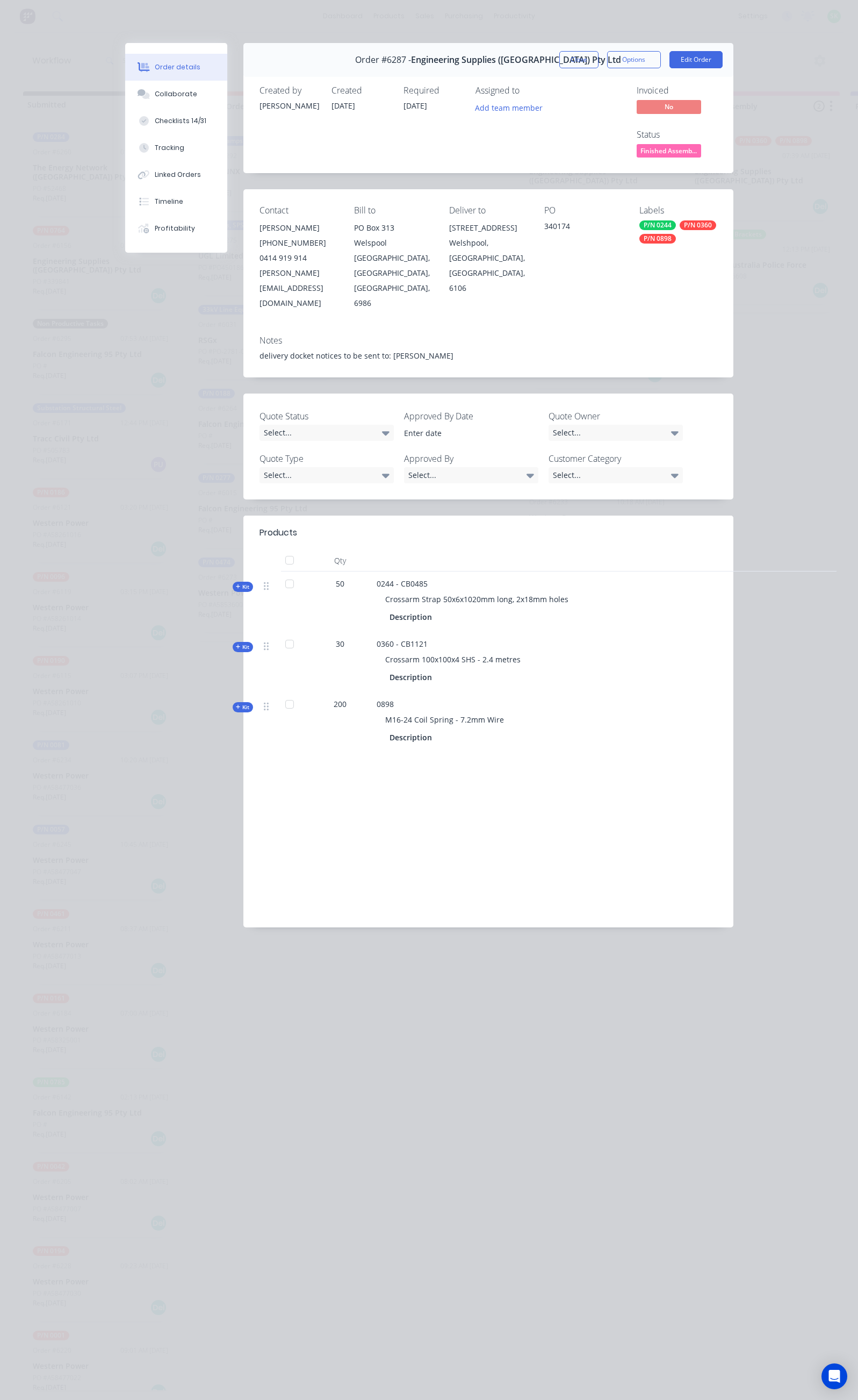 The image size is (858, 1400). Describe the element at coordinates (327, 459) in the screenshot. I see `label: Quote Type` at that location.